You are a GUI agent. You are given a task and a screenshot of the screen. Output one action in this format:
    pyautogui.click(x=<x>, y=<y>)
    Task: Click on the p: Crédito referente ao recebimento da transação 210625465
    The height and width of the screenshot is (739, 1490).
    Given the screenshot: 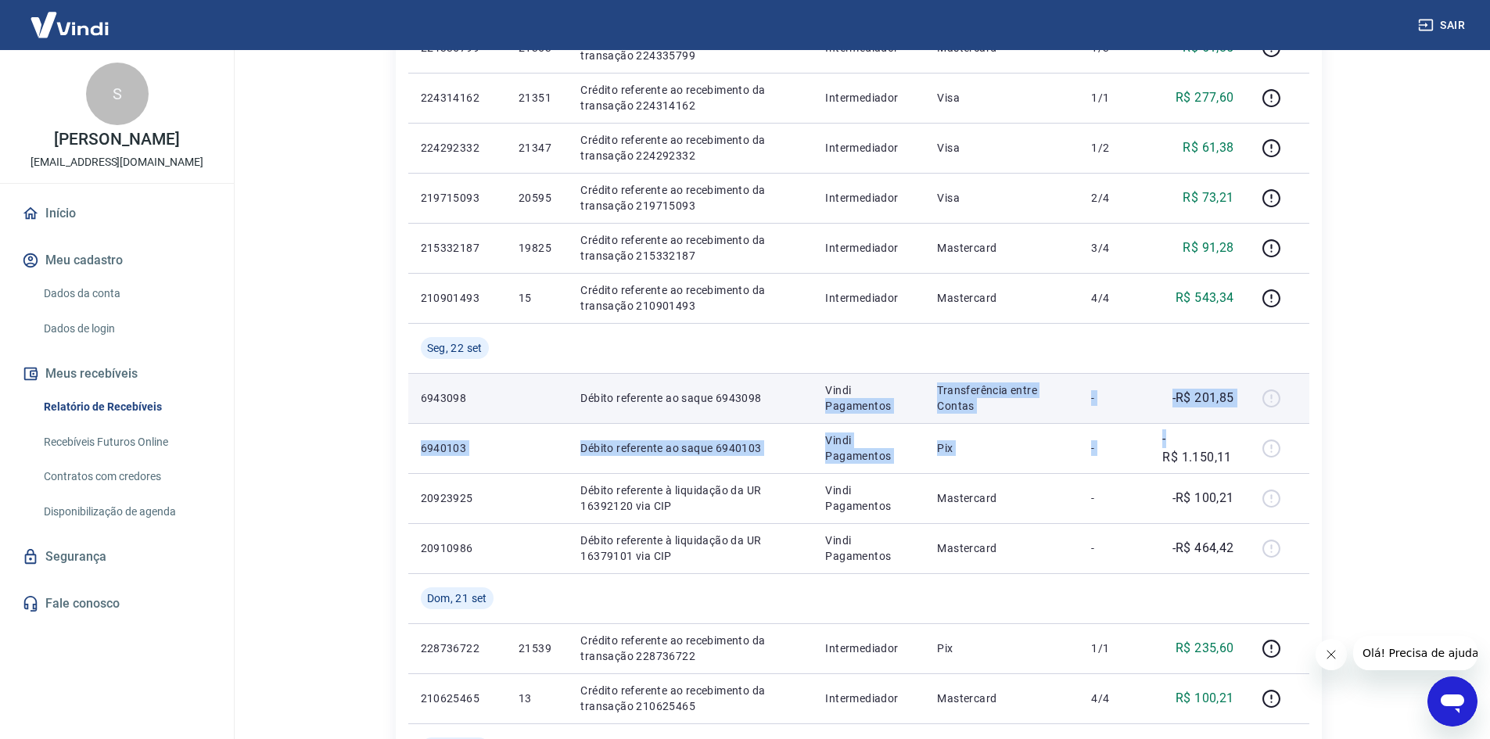 What is the action you would take?
    pyautogui.click(x=690, y=698)
    